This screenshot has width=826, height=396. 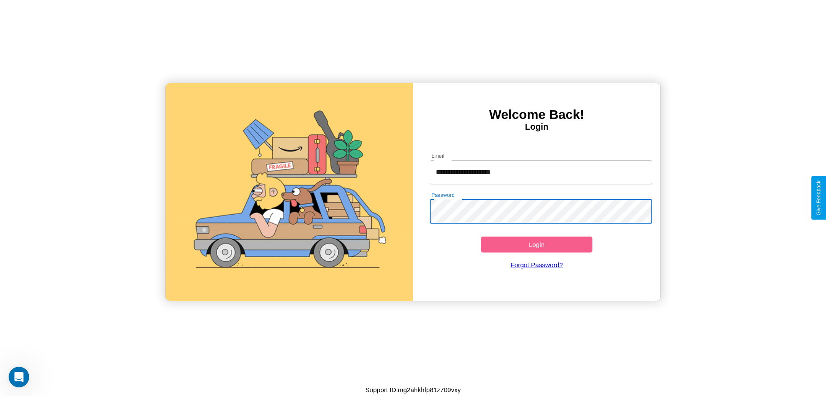 What do you see at coordinates (537, 114) in the screenshot?
I see `h3: Welcome Back!` at bounding box center [537, 114].